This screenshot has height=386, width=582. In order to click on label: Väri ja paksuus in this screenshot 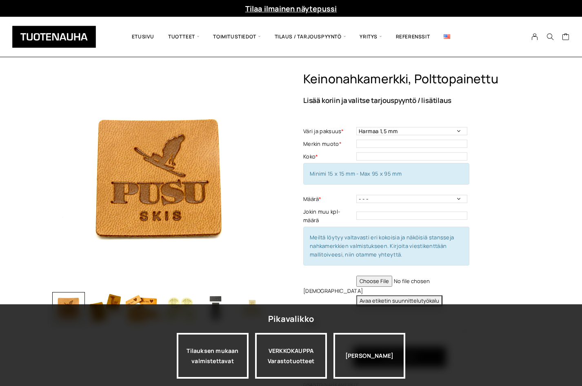, I will do `click(328, 131)`.